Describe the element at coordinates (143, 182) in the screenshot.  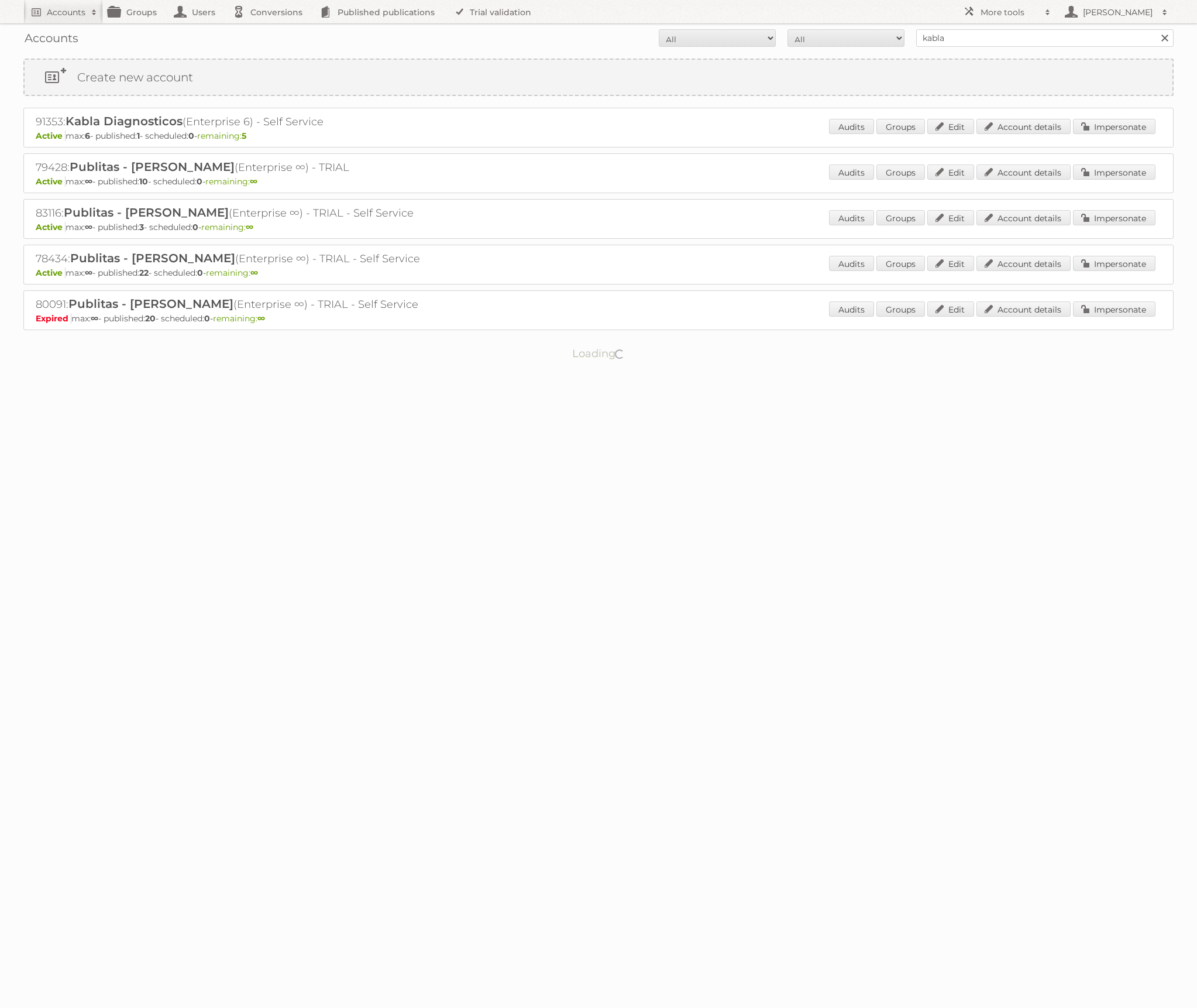
I see `strong: 10` at that location.